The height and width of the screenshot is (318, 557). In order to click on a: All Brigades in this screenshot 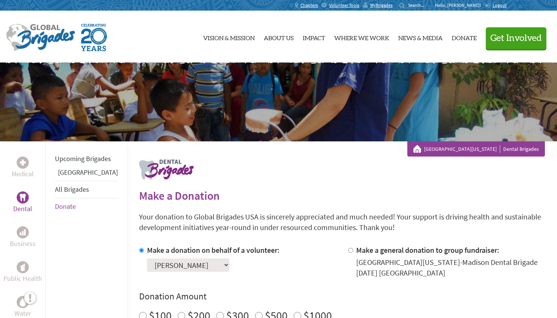, I will do `click(72, 189)`.